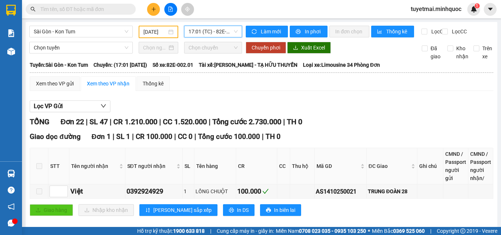  Describe the element at coordinates (438, 32) in the screenshot. I see `span: Lọc CR` at that location.